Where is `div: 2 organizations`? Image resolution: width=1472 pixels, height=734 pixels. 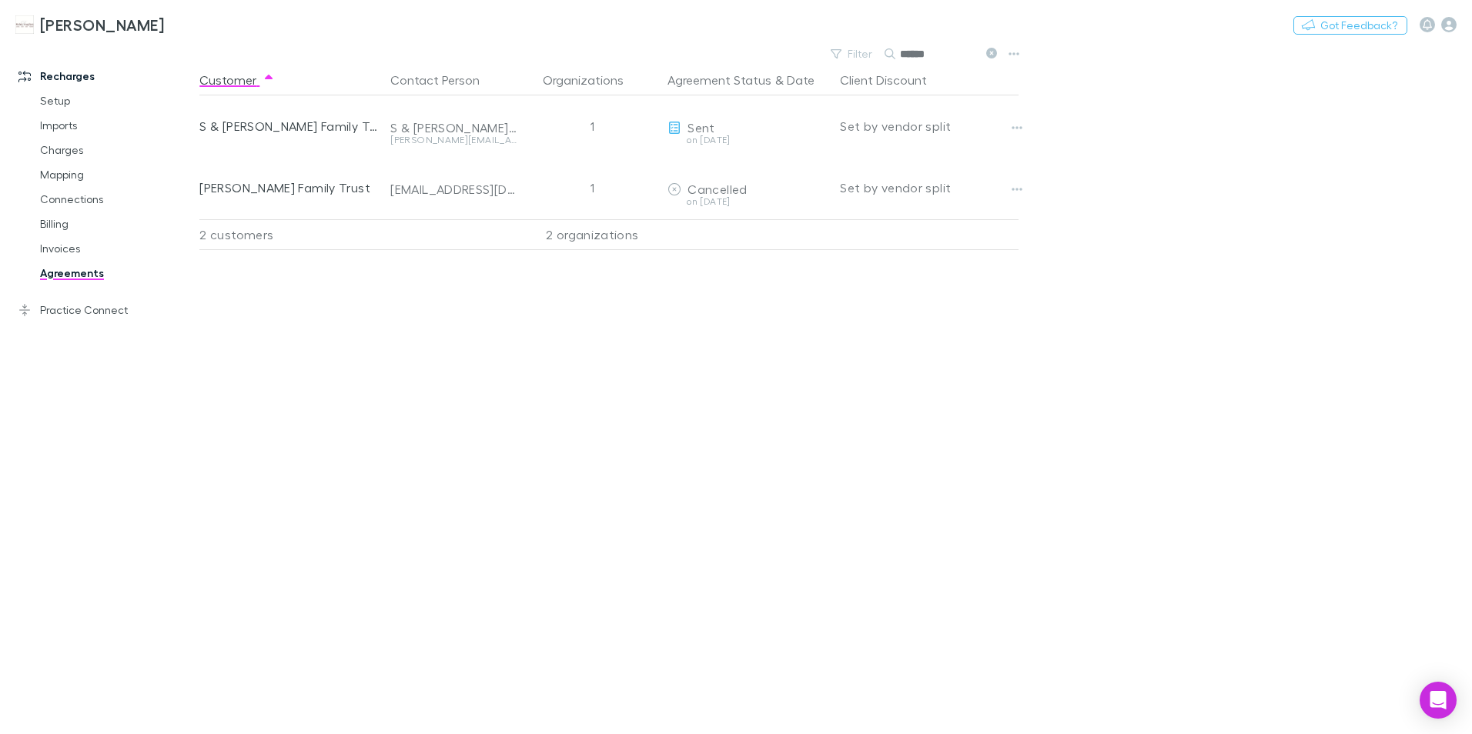 div: 2 organizations is located at coordinates (592, 235).